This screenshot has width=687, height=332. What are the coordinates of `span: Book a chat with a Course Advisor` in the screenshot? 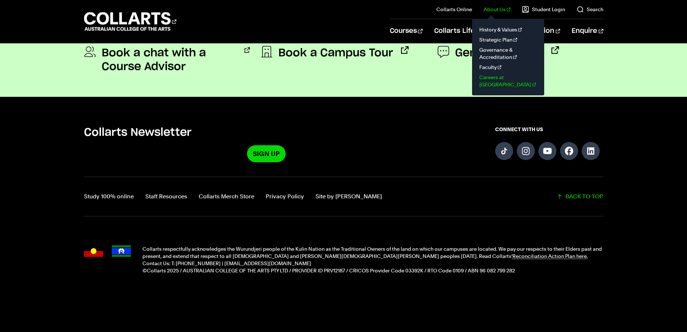 It's located at (169, 60).